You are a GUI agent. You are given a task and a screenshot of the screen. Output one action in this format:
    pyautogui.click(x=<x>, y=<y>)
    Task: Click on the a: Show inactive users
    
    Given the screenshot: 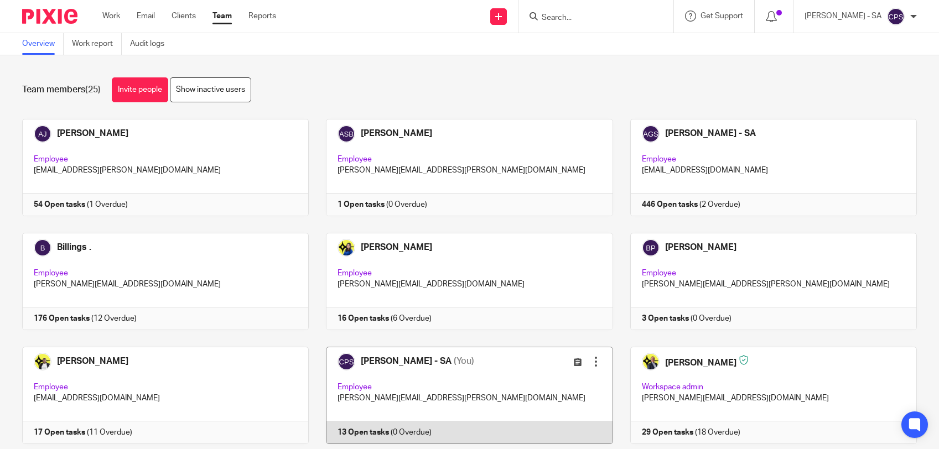 What is the action you would take?
    pyautogui.click(x=210, y=90)
    